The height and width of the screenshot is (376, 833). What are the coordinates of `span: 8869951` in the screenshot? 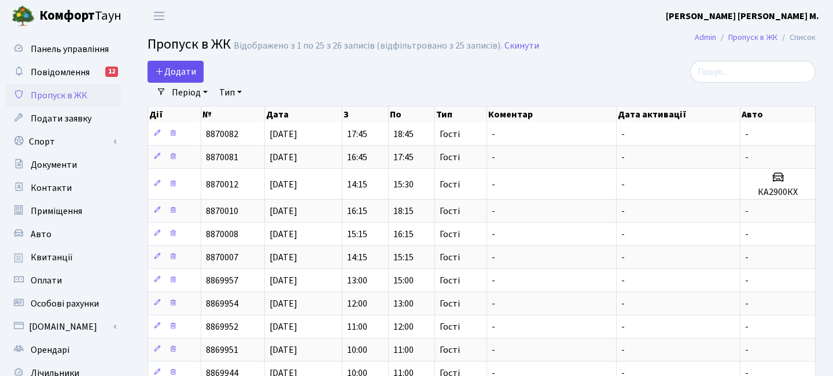 It's located at (222, 350).